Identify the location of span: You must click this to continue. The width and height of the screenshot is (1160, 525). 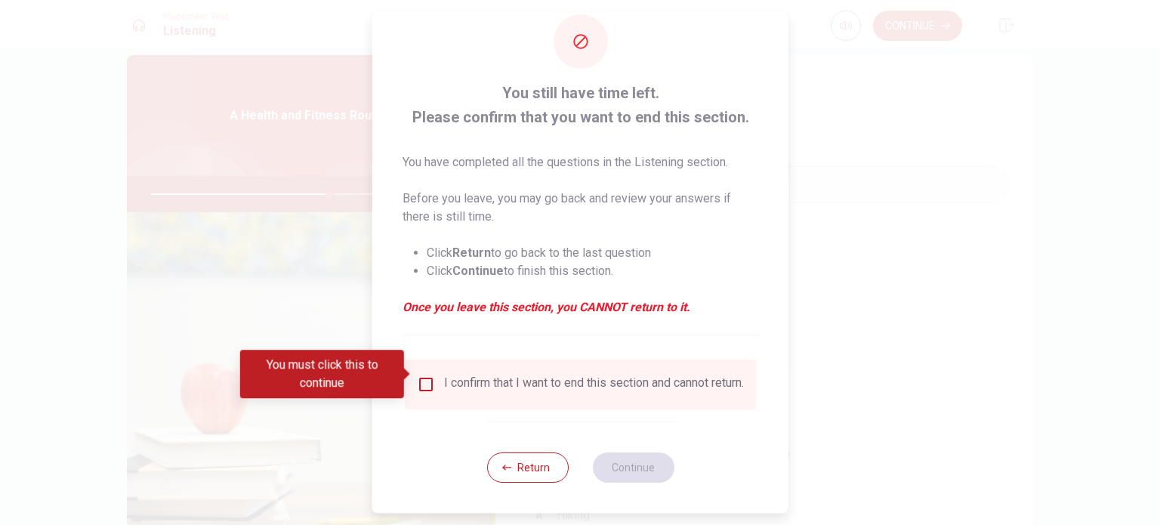
(426, 384).